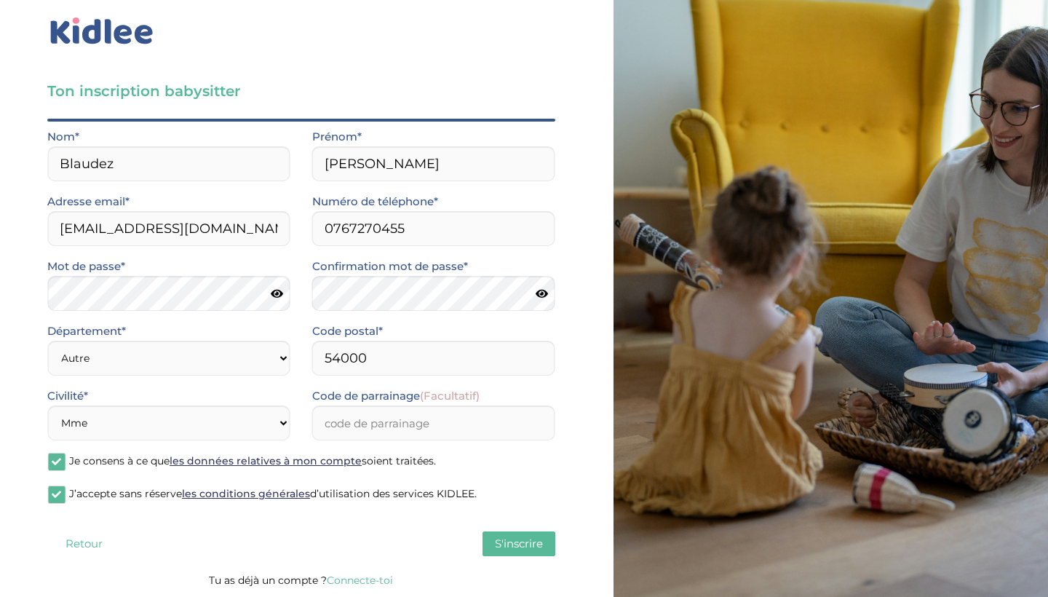  What do you see at coordinates (246, 493) in the screenshot?
I see `a: les conditions générales` at bounding box center [246, 493].